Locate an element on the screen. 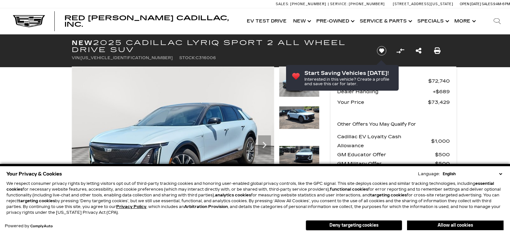 This screenshot has height=235, width=510. a: Cadillac Dark Logo with Cadillac White Text is located at coordinates (29, 21).